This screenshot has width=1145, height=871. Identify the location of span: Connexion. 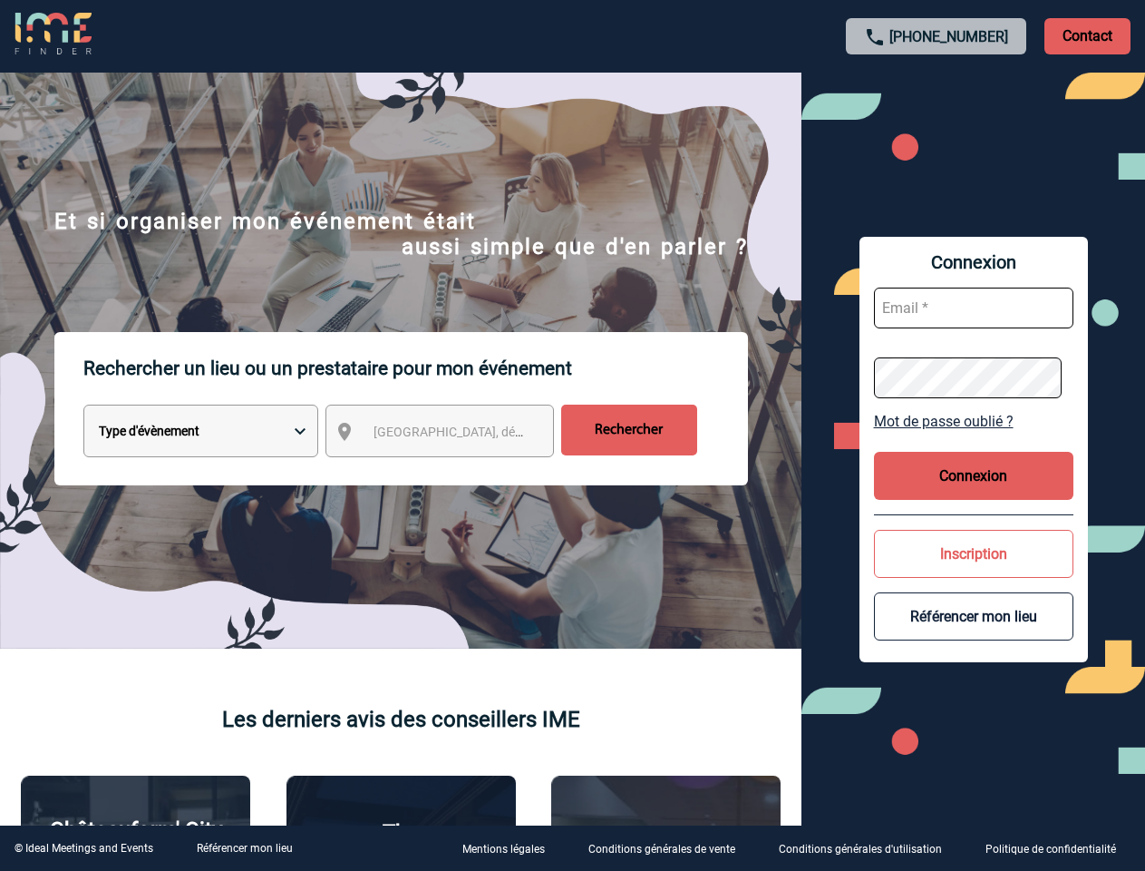
(974, 262).